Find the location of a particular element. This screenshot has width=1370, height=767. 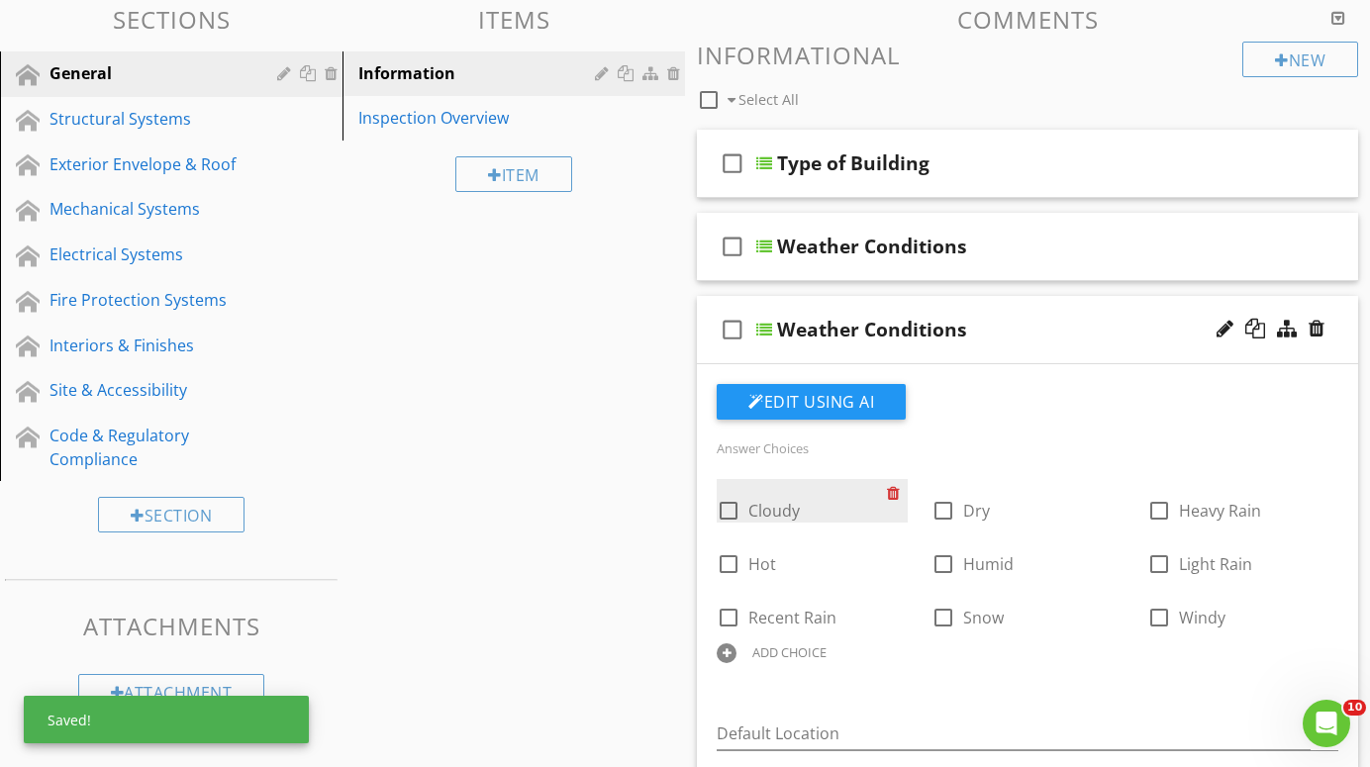

div: Electrical Systems is located at coordinates (148, 254).